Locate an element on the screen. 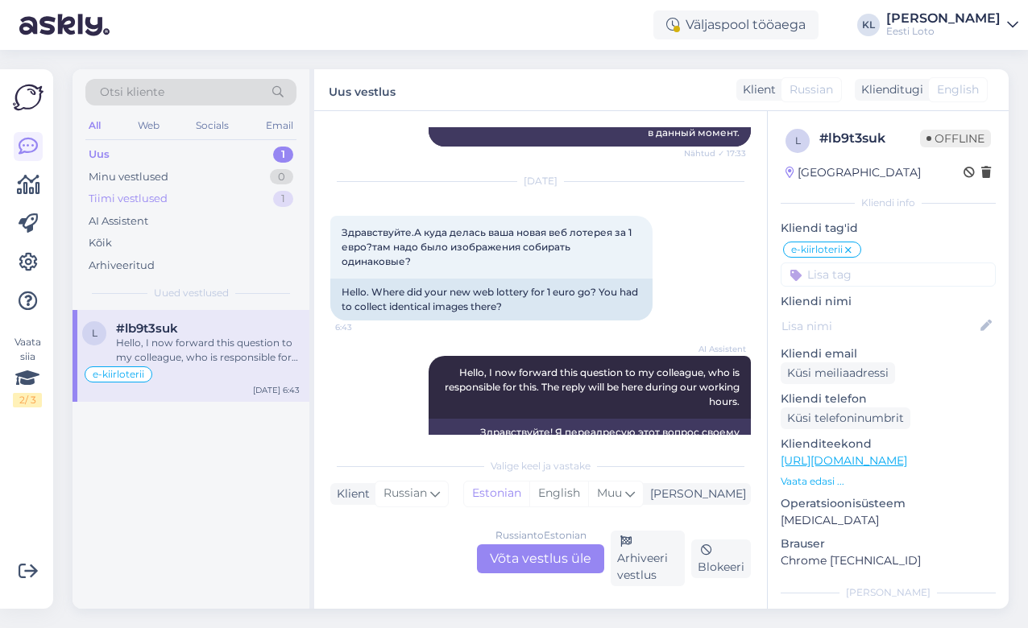 Image resolution: width=1028 pixels, height=628 pixels. div: Hello. Where did your new web lottery for 1 euro go? You had to collect identical images there? is located at coordinates (491, 300).